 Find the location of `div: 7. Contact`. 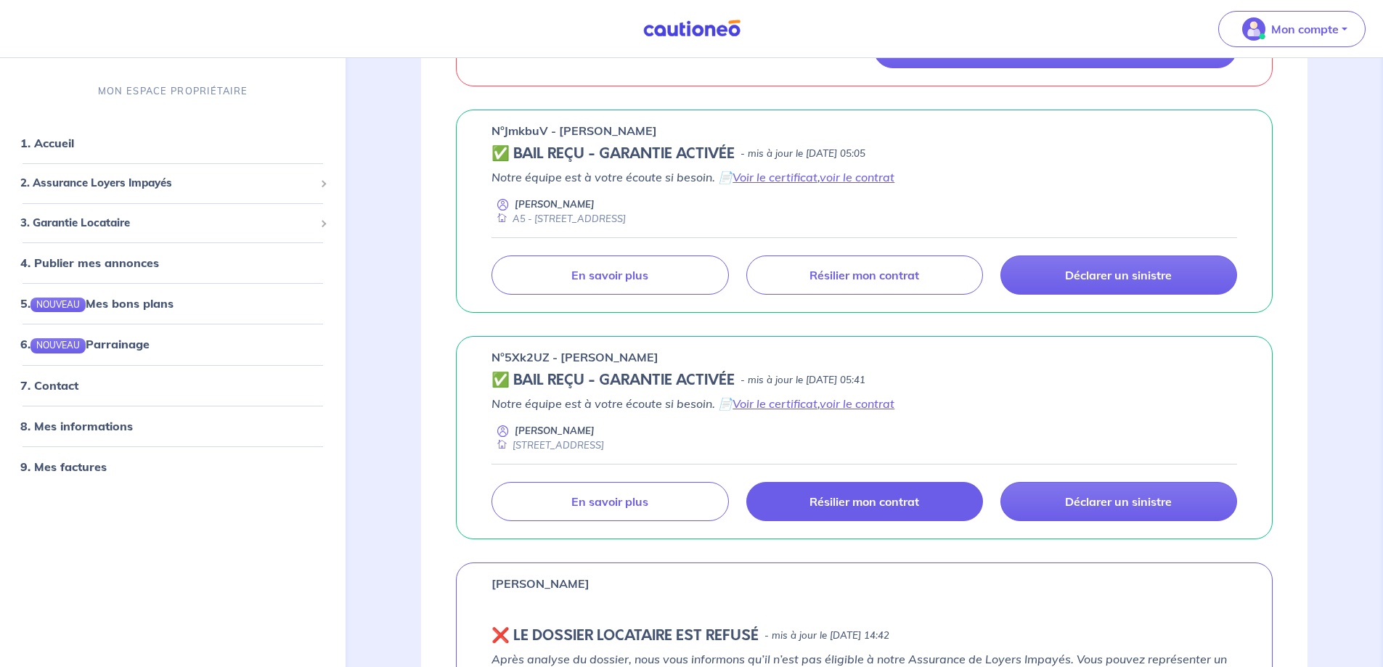

div: 7. Contact is located at coordinates (173, 385).